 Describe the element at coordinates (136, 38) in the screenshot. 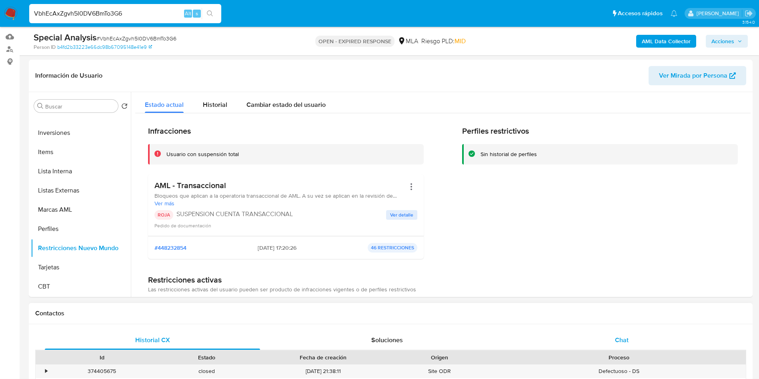

I see `span: # VbhEcAxZgvh5l0DV6BmTo3G6` at that location.